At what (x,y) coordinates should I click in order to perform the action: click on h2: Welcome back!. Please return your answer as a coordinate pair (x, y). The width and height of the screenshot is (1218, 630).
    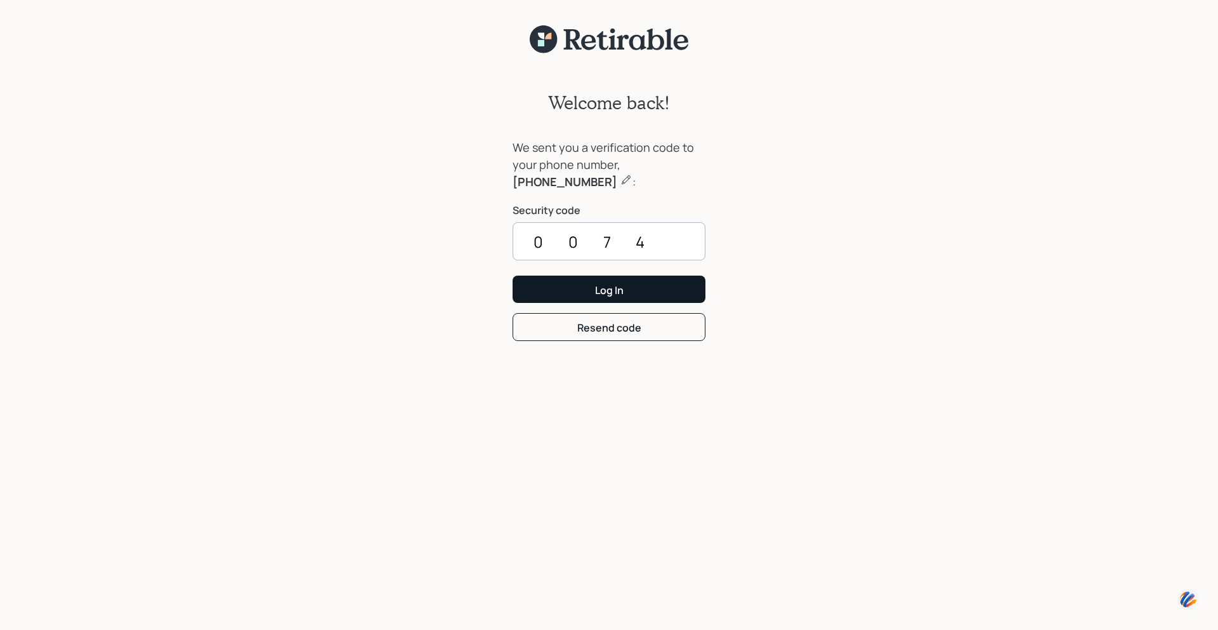
    Looking at the image, I should click on (609, 103).